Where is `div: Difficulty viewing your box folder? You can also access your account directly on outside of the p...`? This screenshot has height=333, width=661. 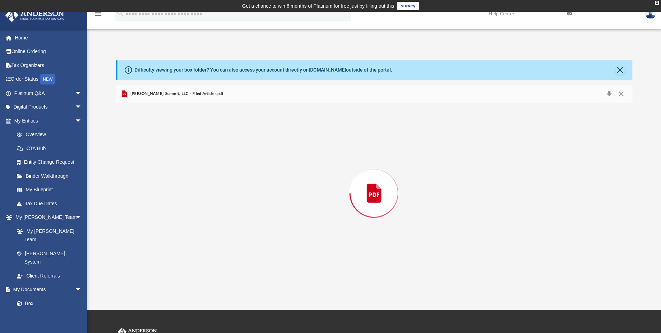
div: Difficulty viewing your box folder? You can also access your account directly on outside of the p... is located at coordinates (264, 70).